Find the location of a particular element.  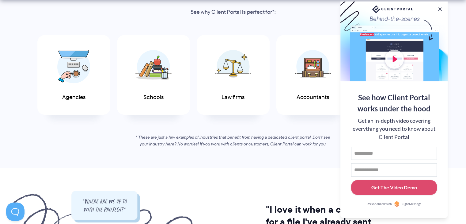

img: Personalized with RightMessage is located at coordinates (397, 204).